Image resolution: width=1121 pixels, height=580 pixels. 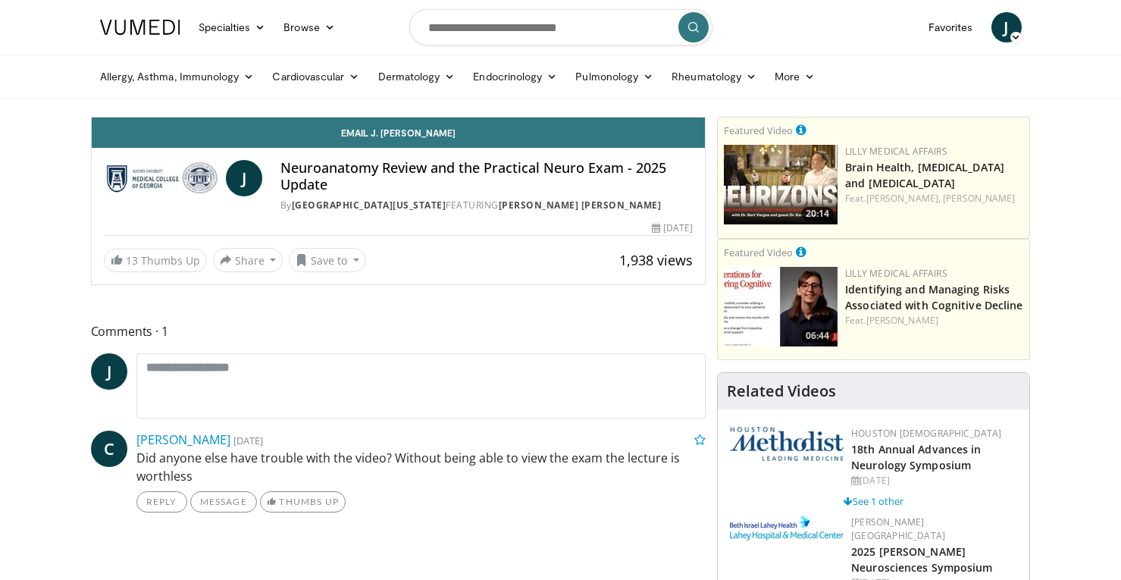 I want to click on span: 1,938 views, so click(x=656, y=260).